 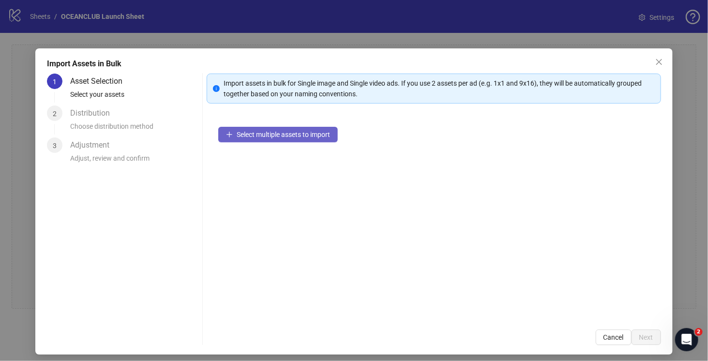 What do you see at coordinates (278, 135) in the screenshot?
I see `button: Select multiple assets to import` at bounding box center [278, 135].